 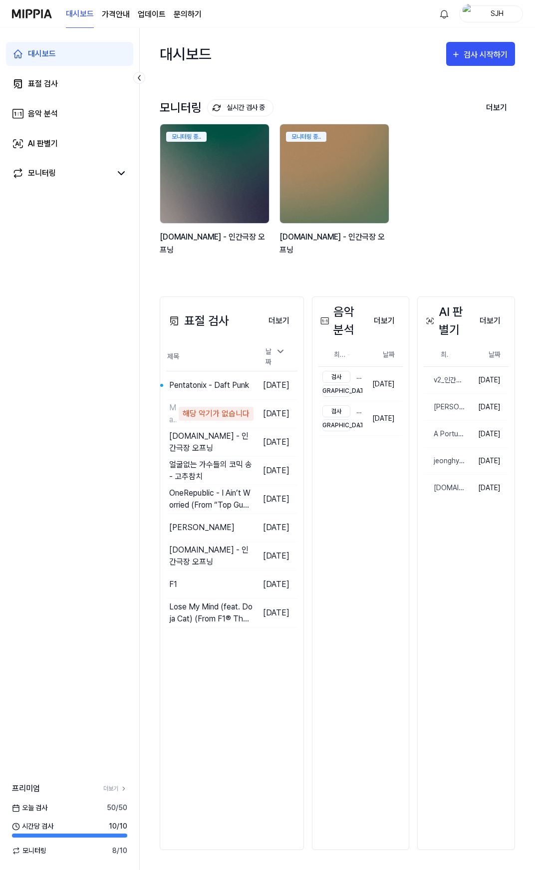 What do you see at coordinates (444, 380) in the screenshot?
I see `div: v2_인간극장 오프닝` at bounding box center [444, 380].